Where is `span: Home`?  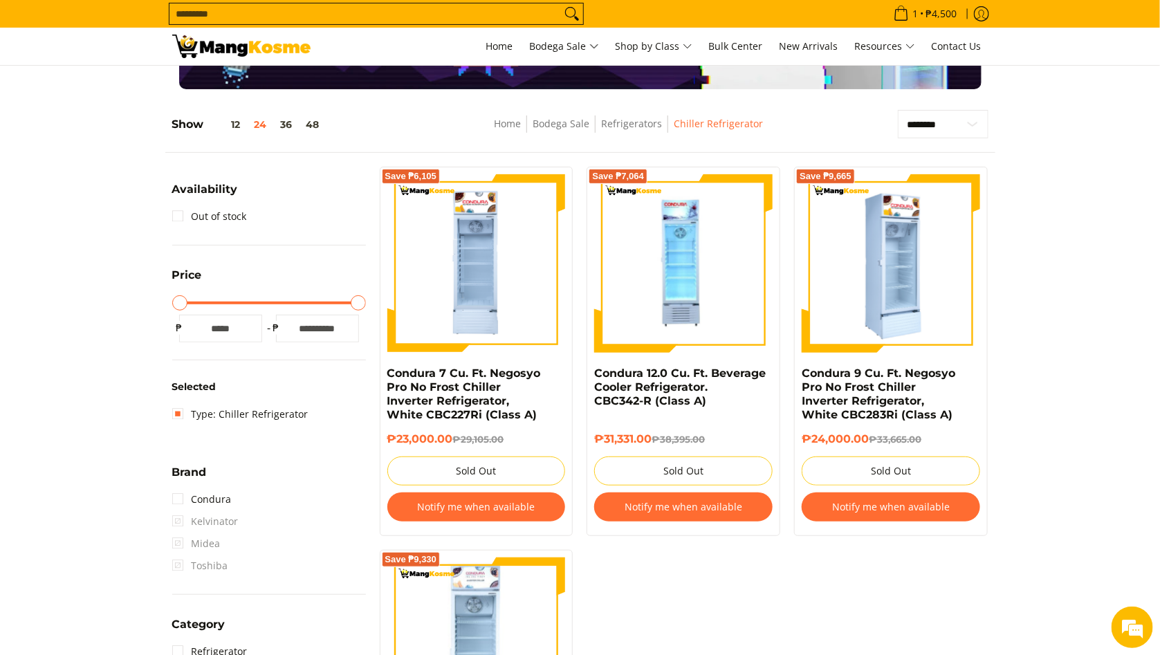
span: Home is located at coordinates (499, 46).